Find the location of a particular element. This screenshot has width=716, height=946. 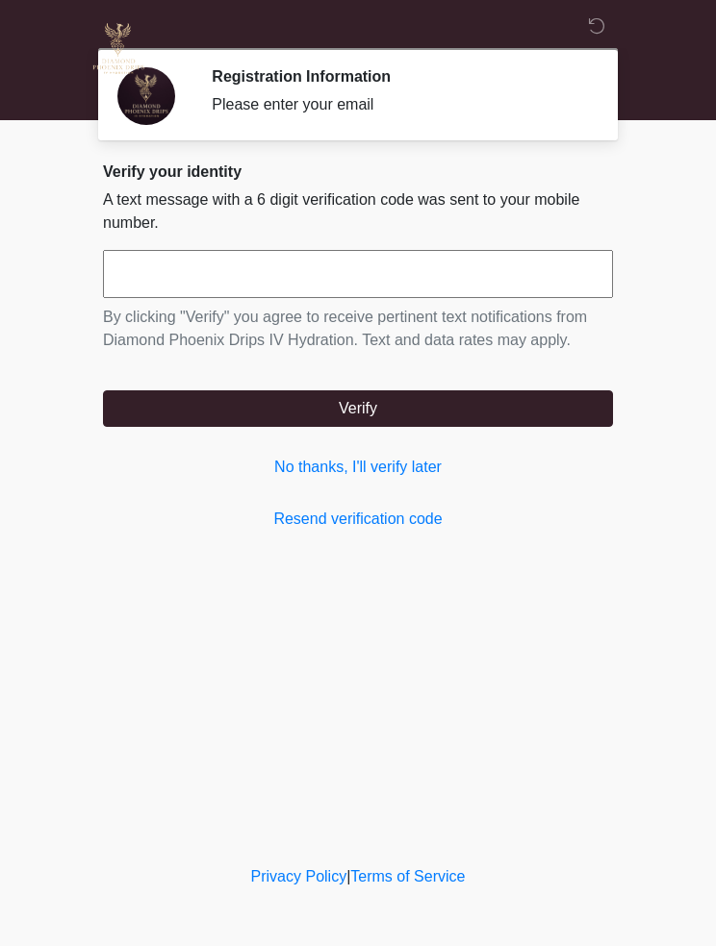

button: Verify is located at coordinates (358, 409).